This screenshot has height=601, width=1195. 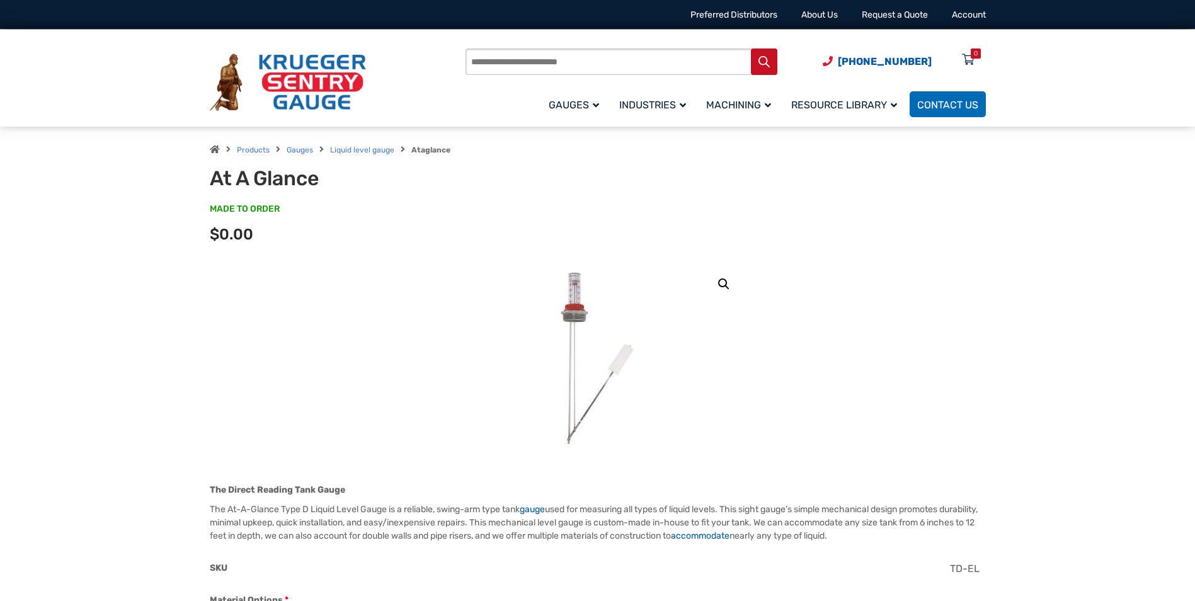 What do you see at coordinates (253, 150) in the screenshot?
I see `a: Products` at bounding box center [253, 150].